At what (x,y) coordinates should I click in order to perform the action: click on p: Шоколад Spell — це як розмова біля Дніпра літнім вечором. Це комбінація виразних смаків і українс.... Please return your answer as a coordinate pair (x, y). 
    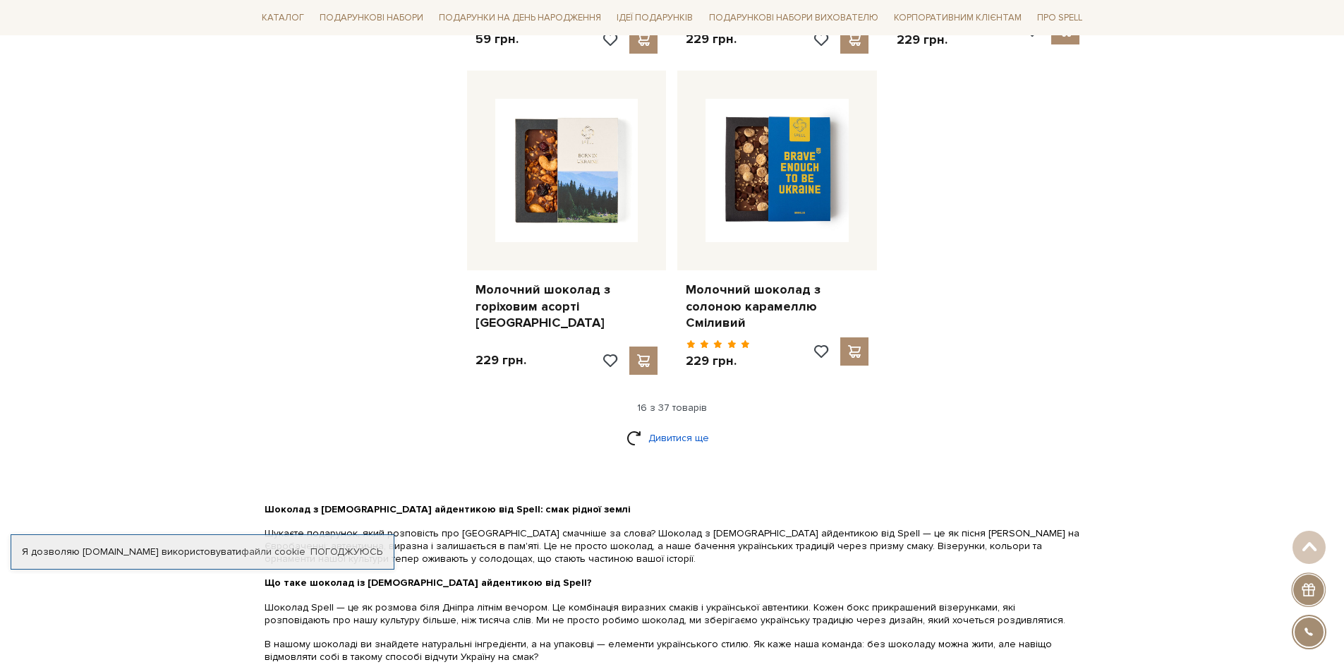
    Looking at the image, I should click on (672, 614).